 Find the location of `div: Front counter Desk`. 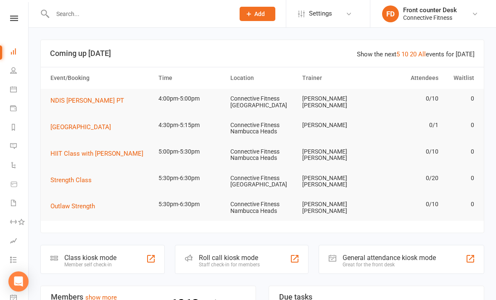

div: Front counter Desk is located at coordinates (430, 10).